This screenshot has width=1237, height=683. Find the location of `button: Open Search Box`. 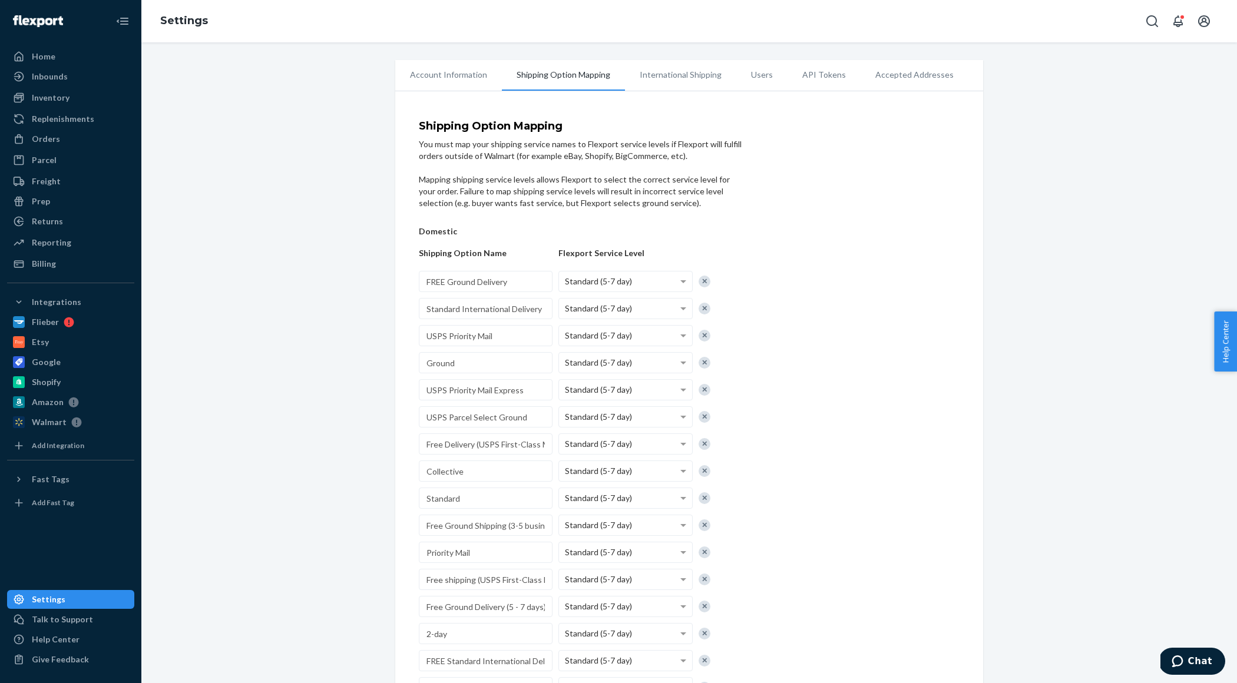

button: Open Search Box is located at coordinates (1152, 21).